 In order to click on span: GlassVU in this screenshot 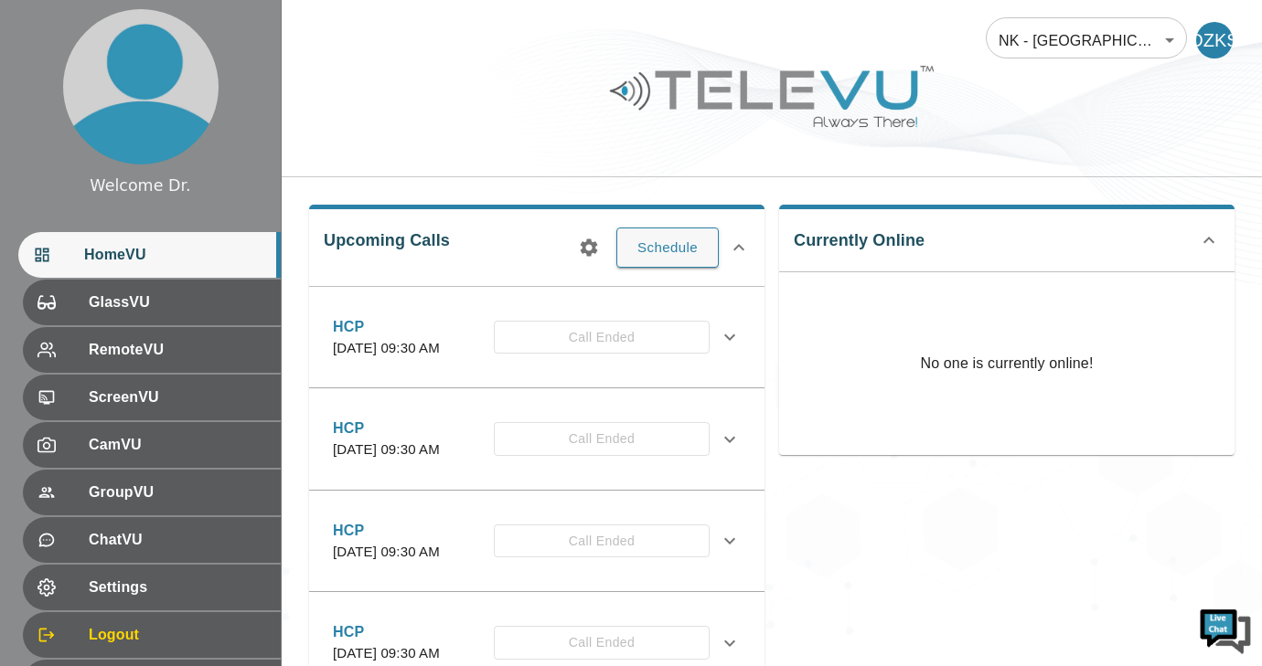, I will do `click(177, 303)`.